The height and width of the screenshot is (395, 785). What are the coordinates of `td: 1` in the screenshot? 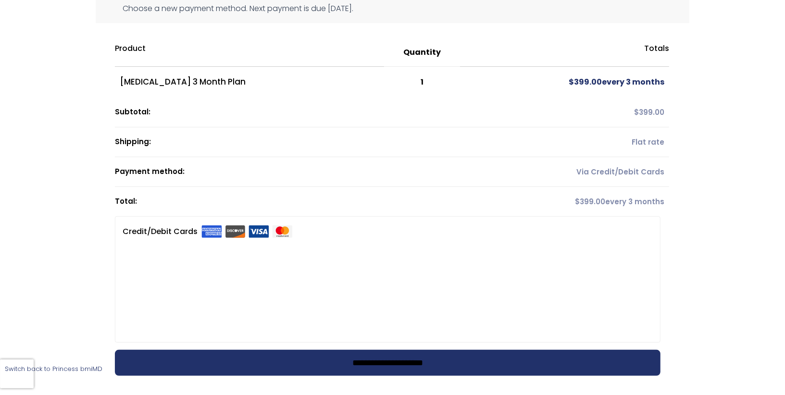 It's located at (422, 82).